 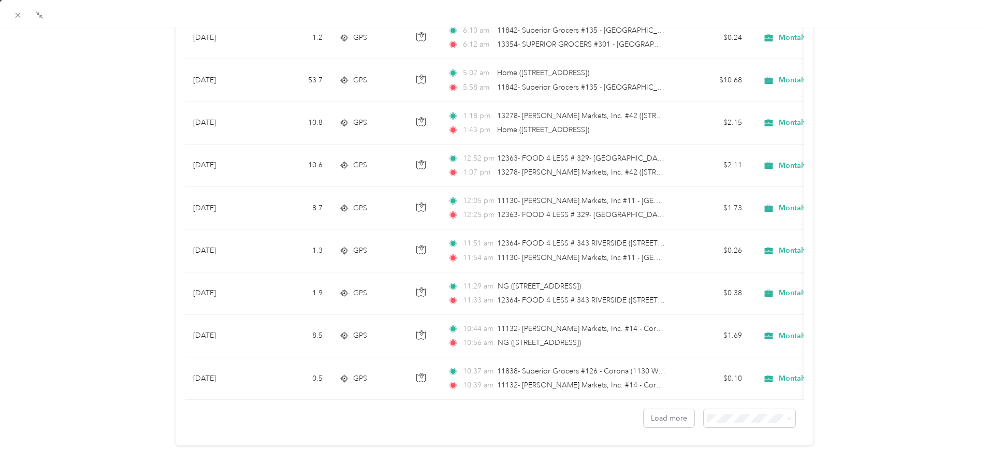 What do you see at coordinates (714, 208) in the screenshot?
I see `td: $1.73` at bounding box center [714, 208].